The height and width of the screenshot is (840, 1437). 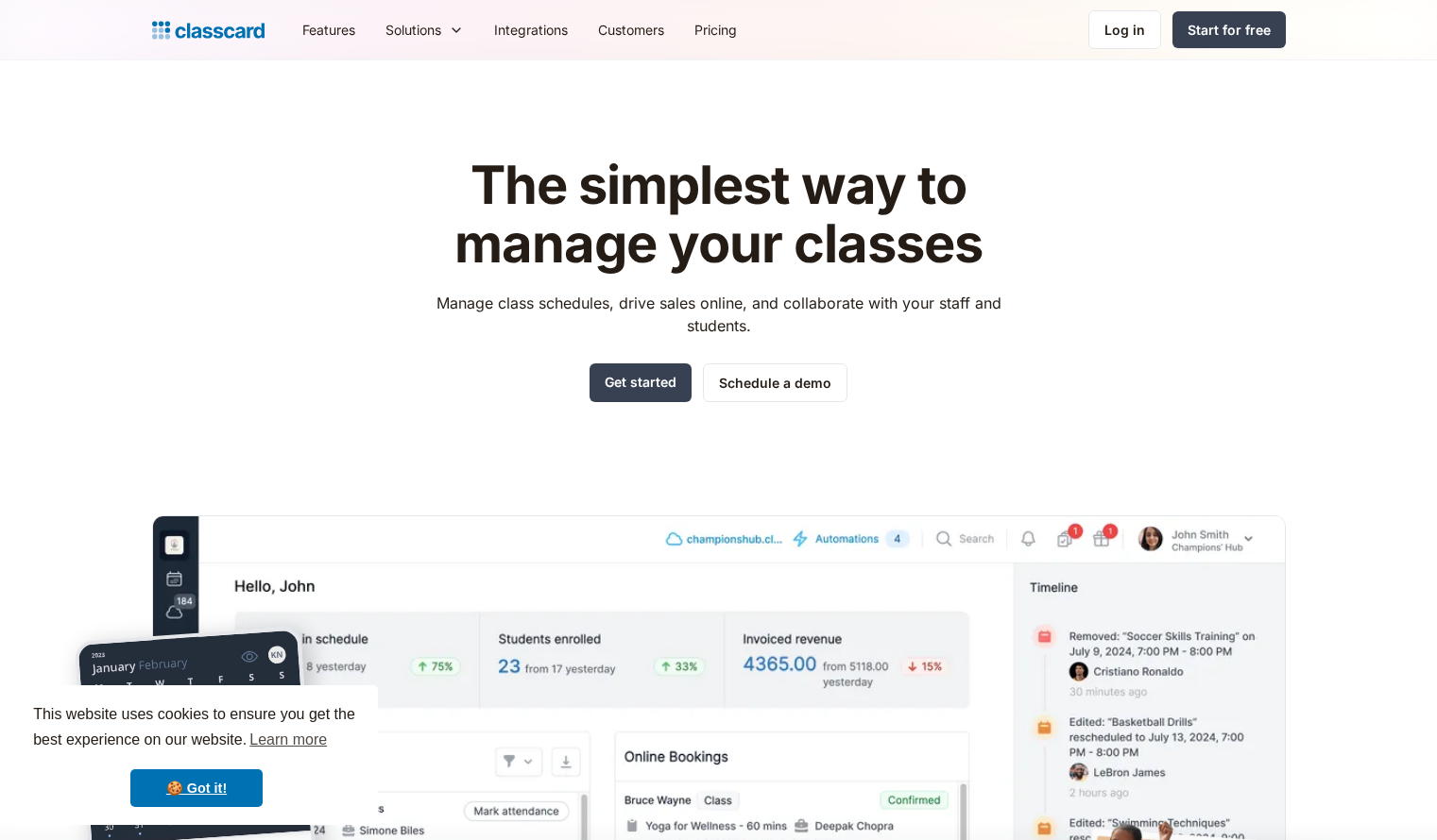 What do you see at coordinates (1228, 29) in the screenshot?
I see `a: Start for free` at bounding box center [1228, 29].